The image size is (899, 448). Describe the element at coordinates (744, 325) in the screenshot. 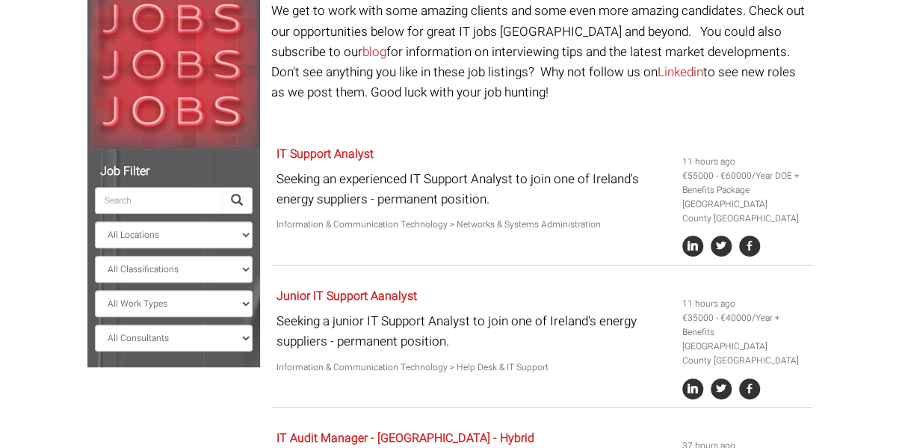

I see `li: €35000 - €40000/Year + Benefits` at that location.